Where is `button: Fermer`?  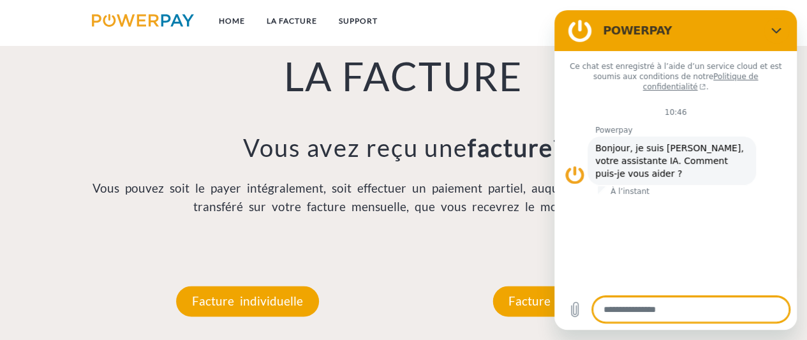 button: Fermer is located at coordinates (222, 20).